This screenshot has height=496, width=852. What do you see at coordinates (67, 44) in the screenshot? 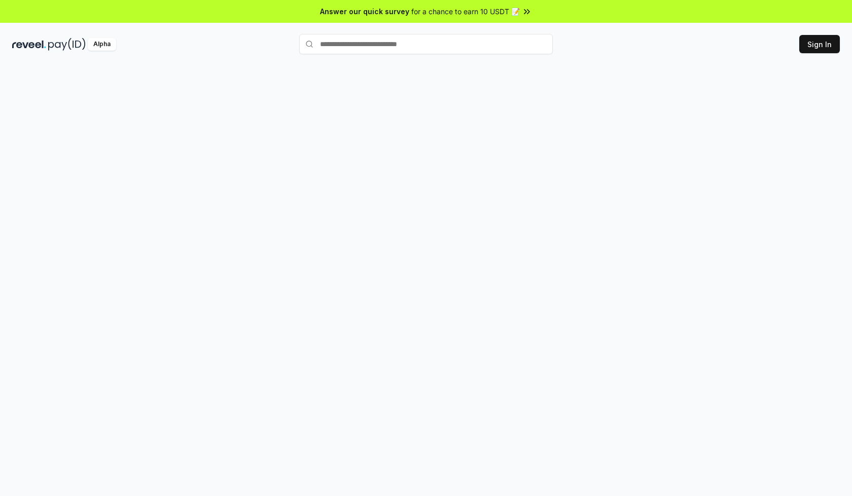
I see `img: pay_id` at bounding box center [67, 44].